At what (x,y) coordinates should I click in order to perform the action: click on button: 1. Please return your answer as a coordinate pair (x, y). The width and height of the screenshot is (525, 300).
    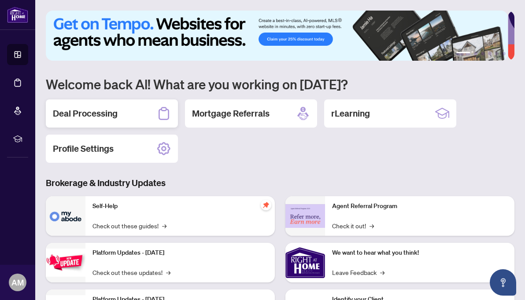
    Looking at the image, I should click on (463, 54).